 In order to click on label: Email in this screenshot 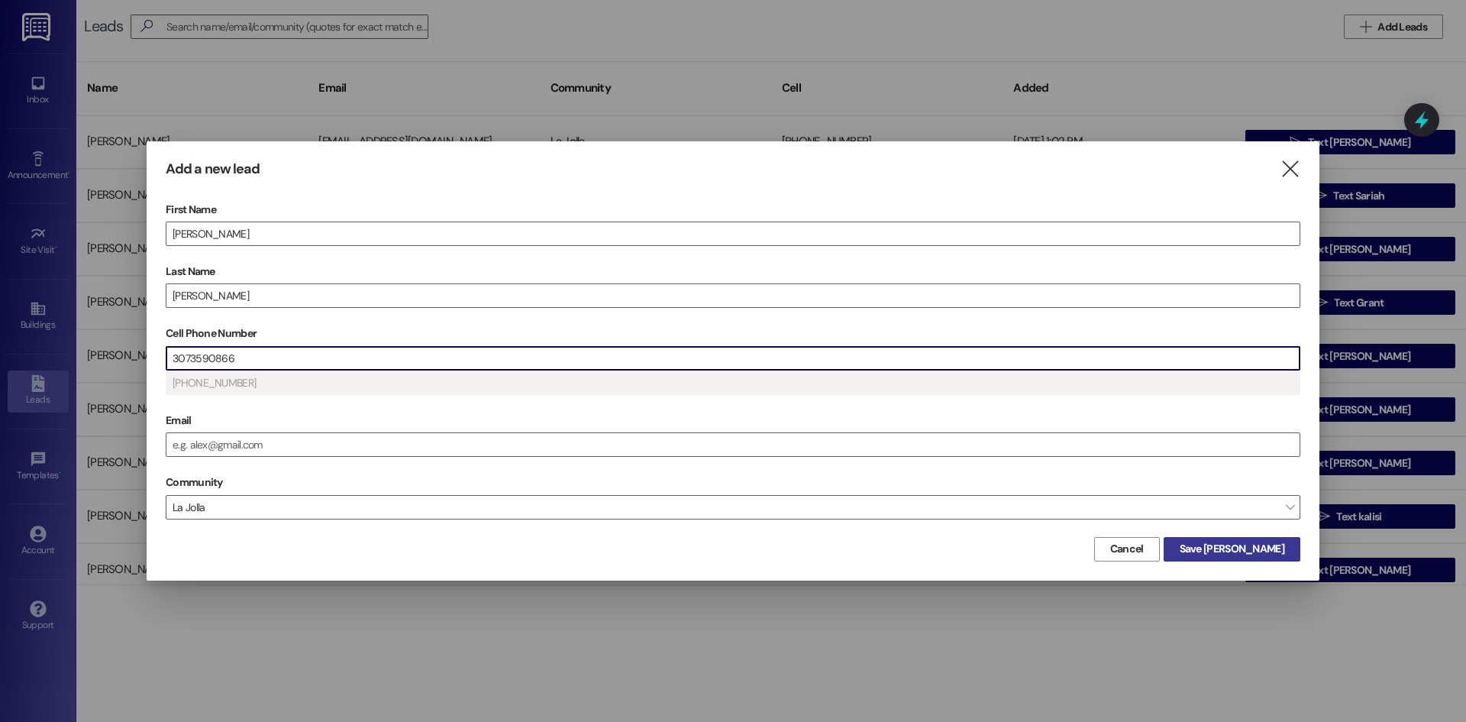, I will do `click(733, 420)`.